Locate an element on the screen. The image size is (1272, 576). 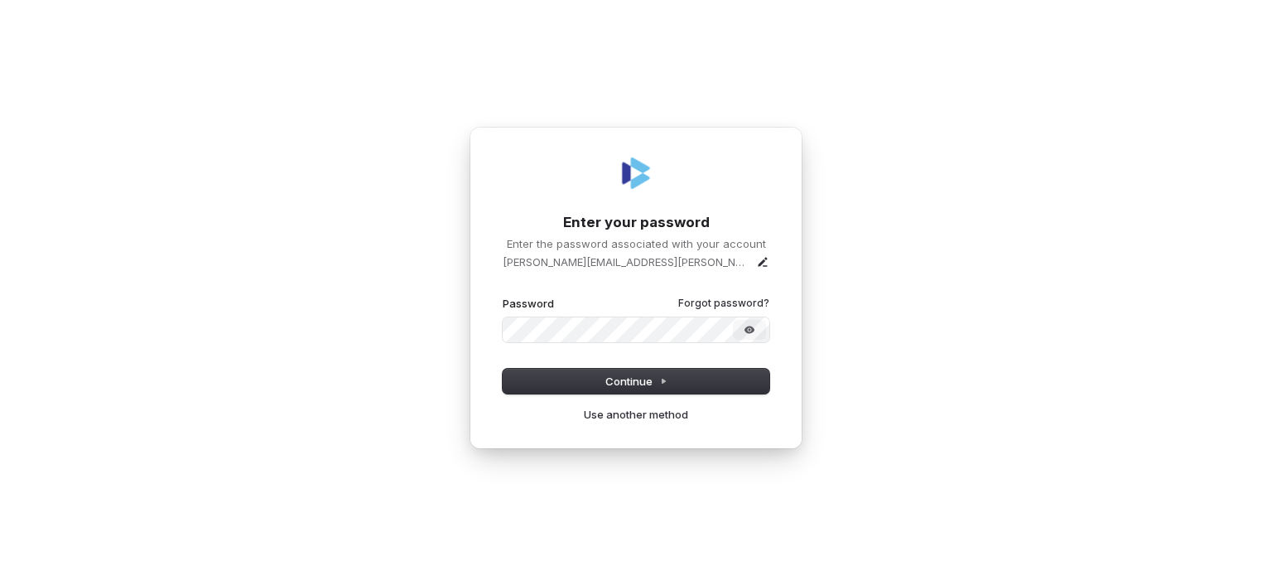
h1: Enter your password is located at coordinates (636, 223).